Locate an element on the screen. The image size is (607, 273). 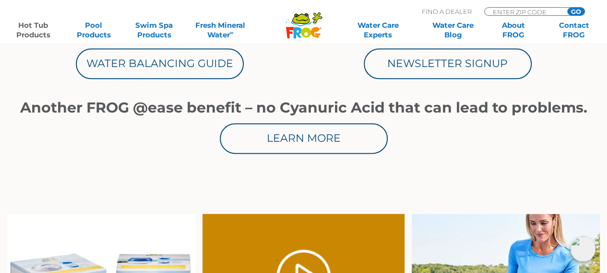
img: openIcon is located at coordinates (583, 249).